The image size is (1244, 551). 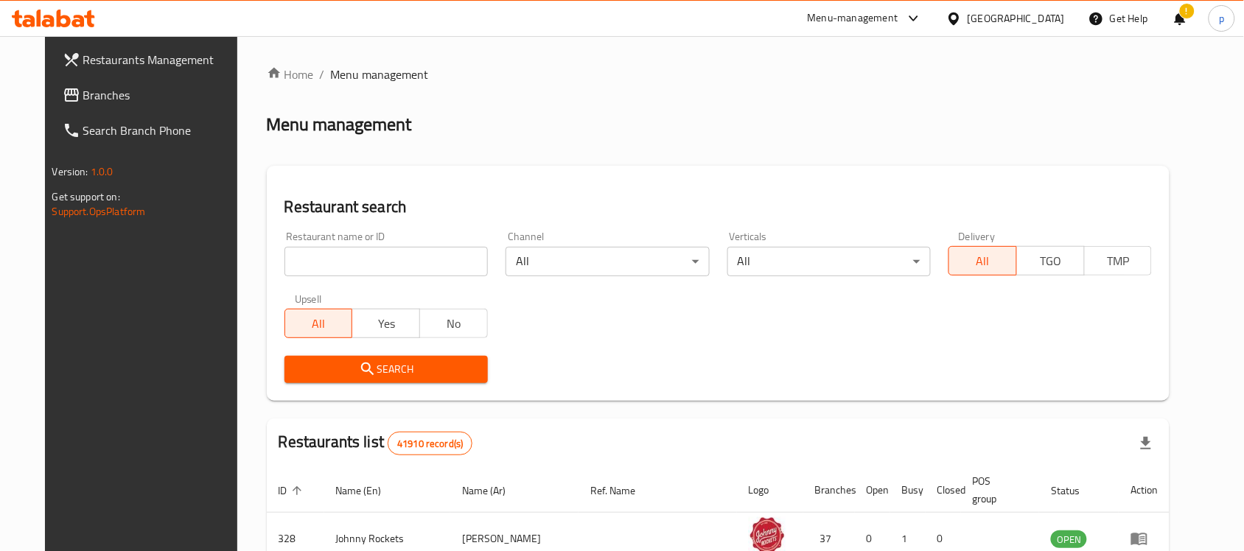 What do you see at coordinates (1119, 261) in the screenshot?
I see `span: TMP` at bounding box center [1119, 261].